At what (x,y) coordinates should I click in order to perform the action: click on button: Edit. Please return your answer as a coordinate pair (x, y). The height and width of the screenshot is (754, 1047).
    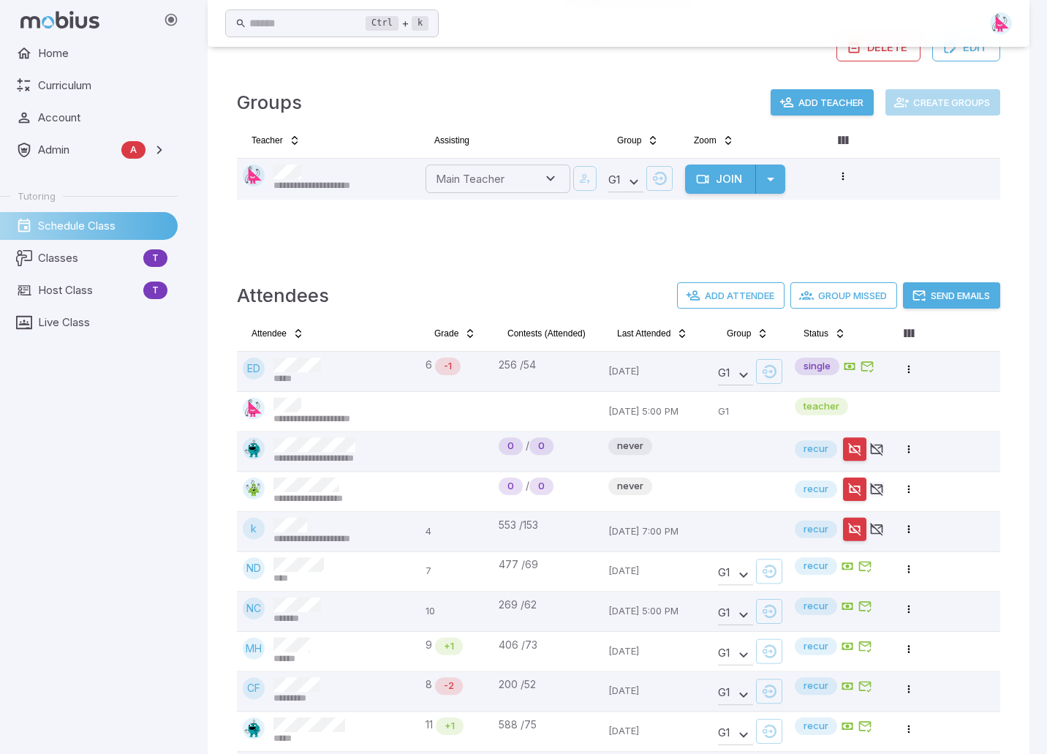
    Looking at the image, I should click on (965, 48).